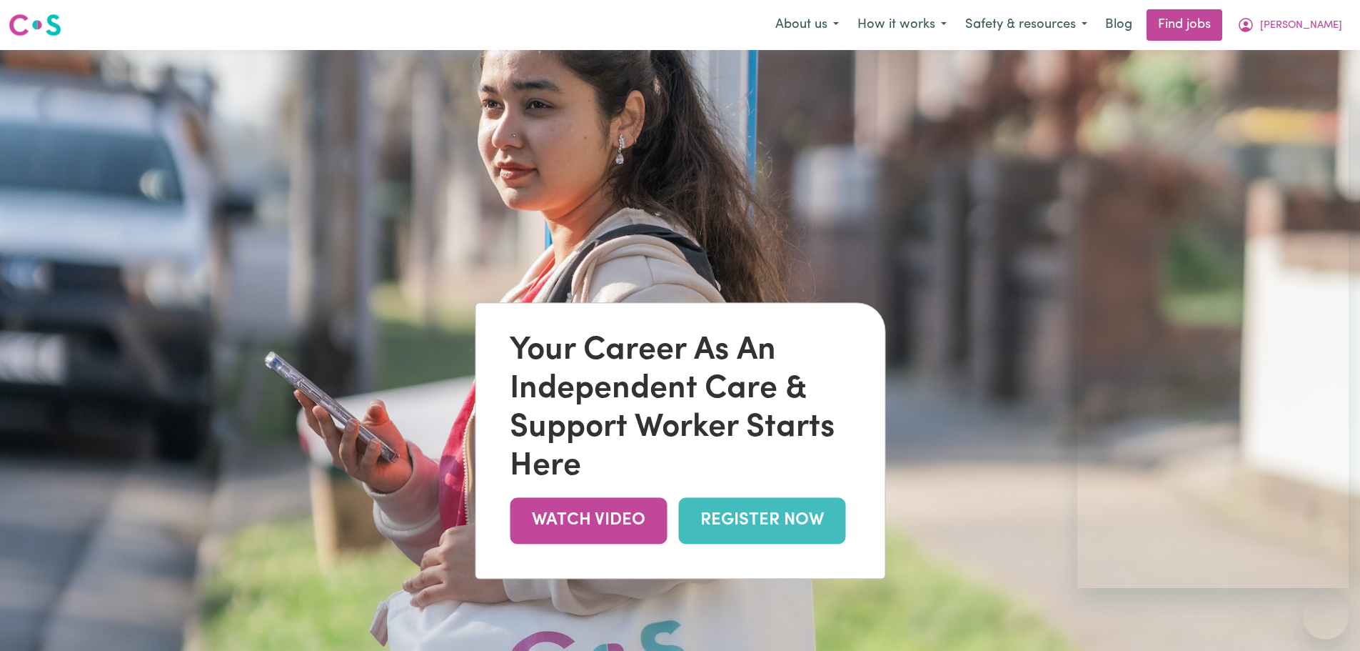 The image size is (1360, 651). Describe the element at coordinates (807, 25) in the screenshot. I see `button: About us` at that location.